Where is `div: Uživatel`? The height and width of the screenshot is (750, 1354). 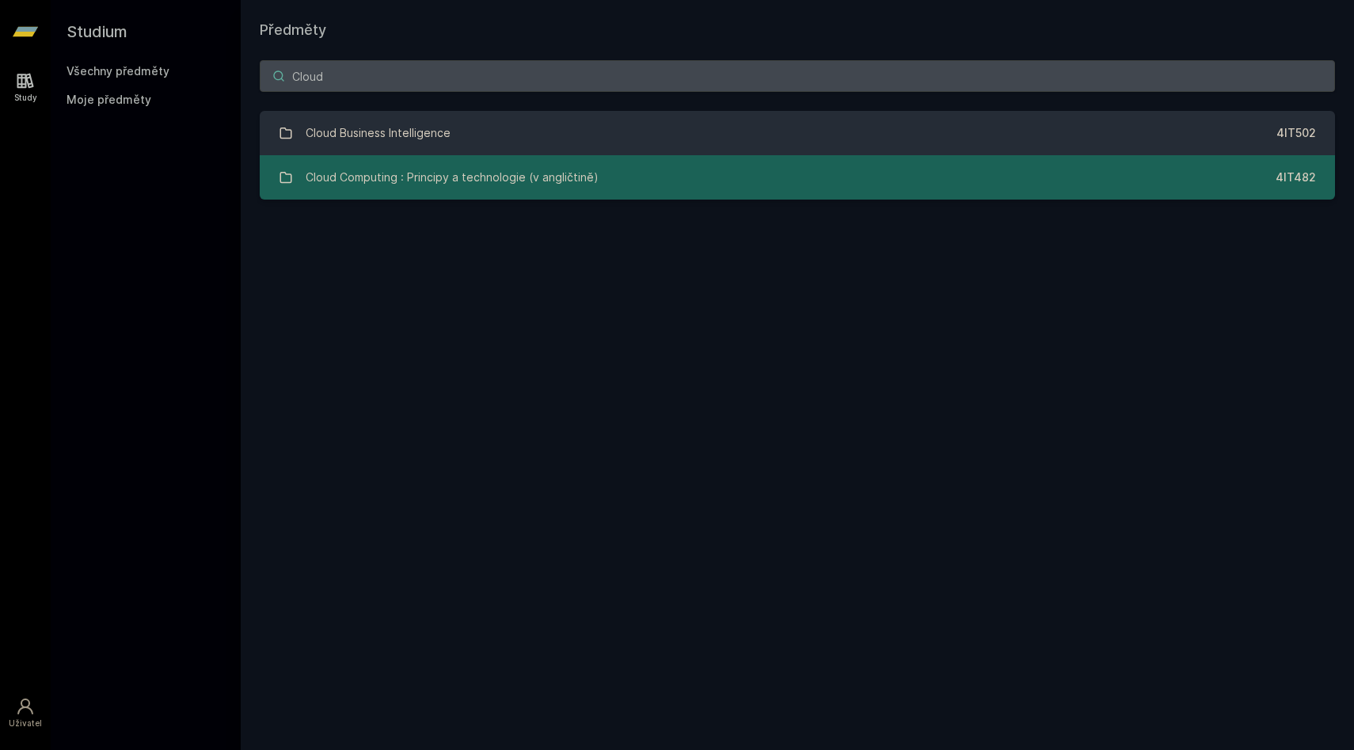 div: Uživatel is located at coordinates (25, 723).